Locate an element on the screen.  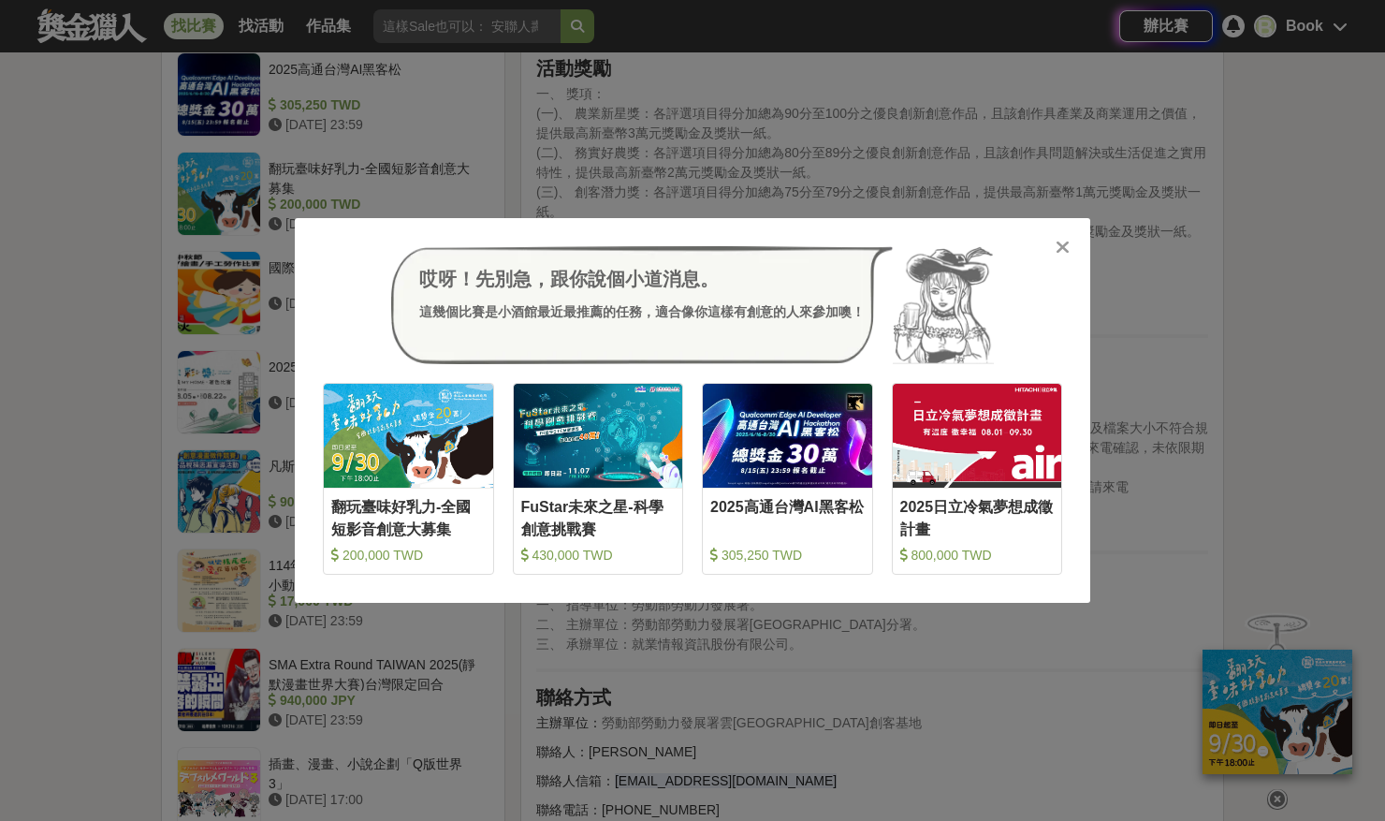
div: 430,000 TWD is located at coordinates (598, 555).